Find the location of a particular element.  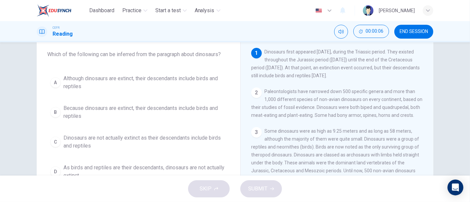

button: CDinosaurs are not actually extinct as their descendants include birds and reptiles is located at coordinates (138, 142).